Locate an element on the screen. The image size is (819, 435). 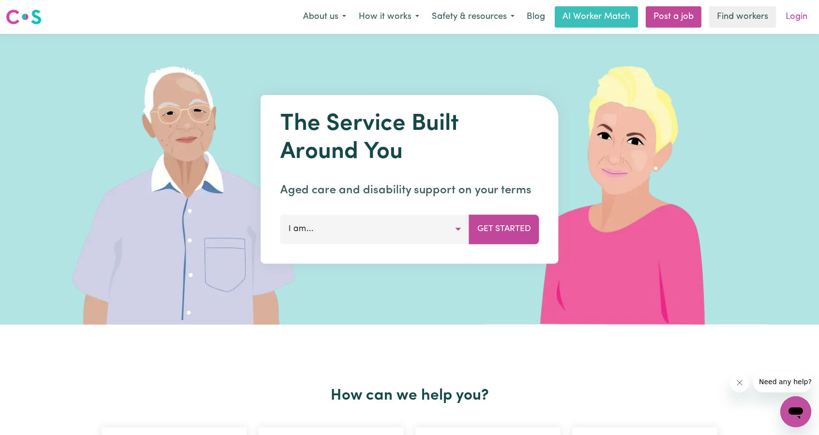
button: How it works is located at coordinates (389, 17).